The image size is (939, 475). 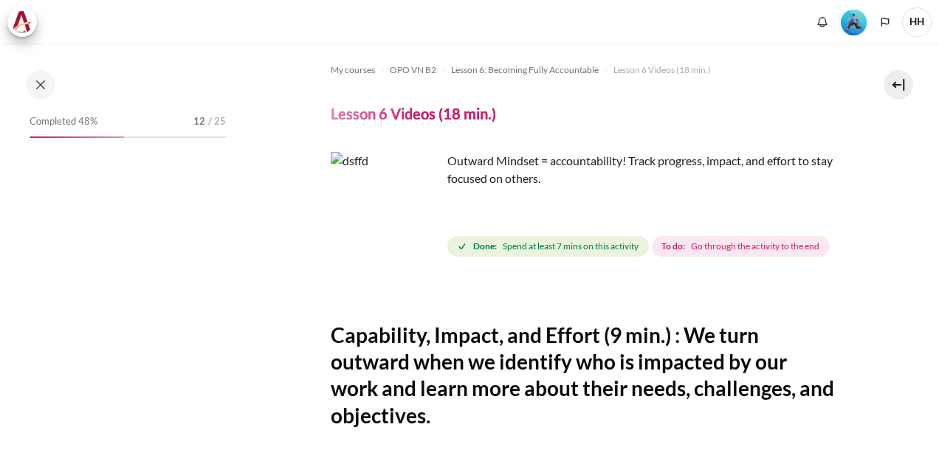 I want to click on span: OPO VN B2, so click(x=413, y=70).